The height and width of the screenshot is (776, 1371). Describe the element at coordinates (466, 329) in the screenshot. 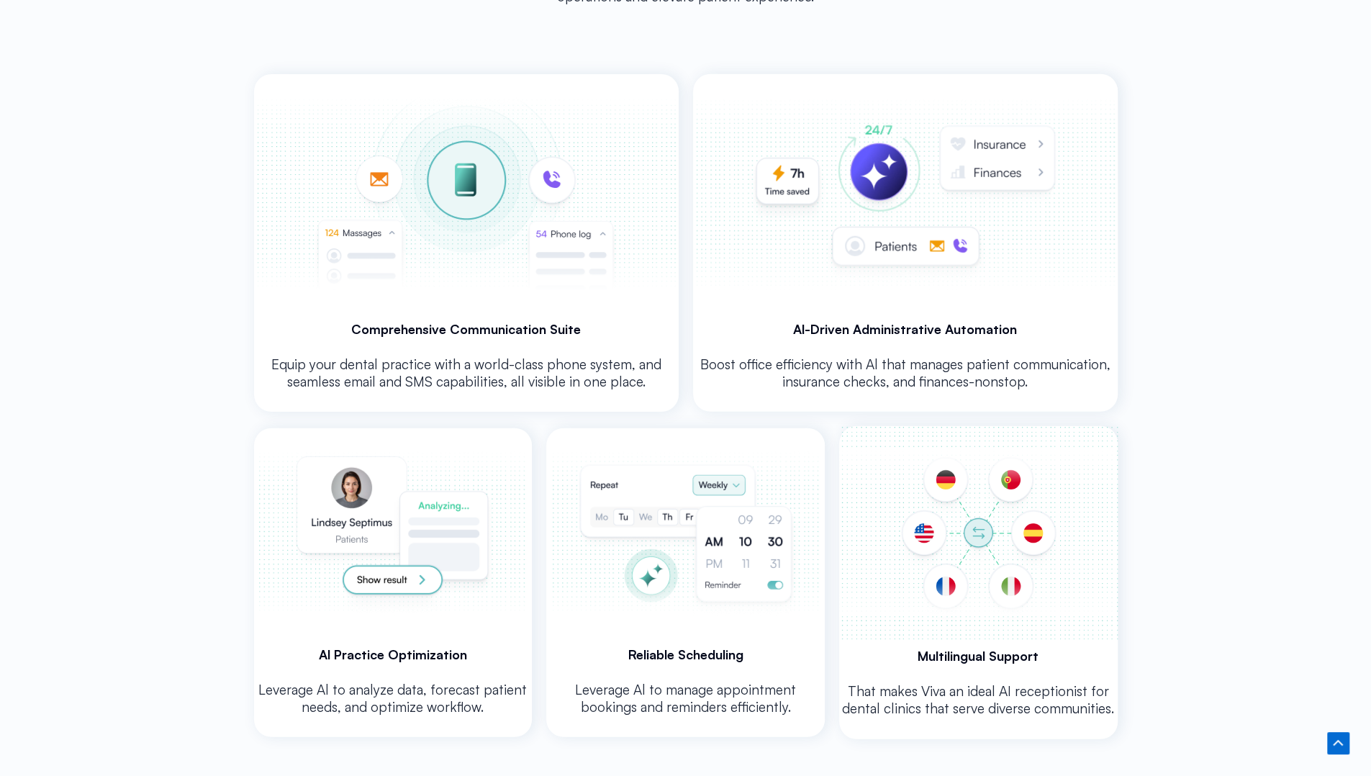

I see `h3: Comprehensive Communication Suite` at that location.